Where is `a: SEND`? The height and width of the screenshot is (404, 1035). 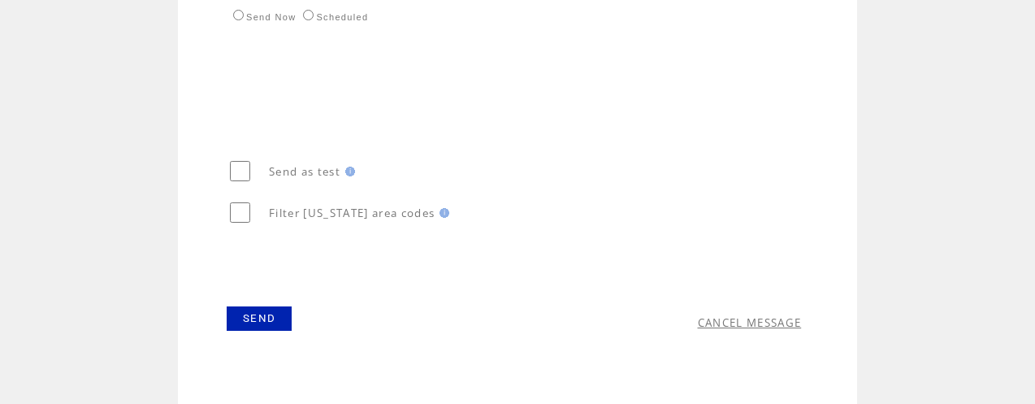
a: SEND is located at coordinates (259, 318).